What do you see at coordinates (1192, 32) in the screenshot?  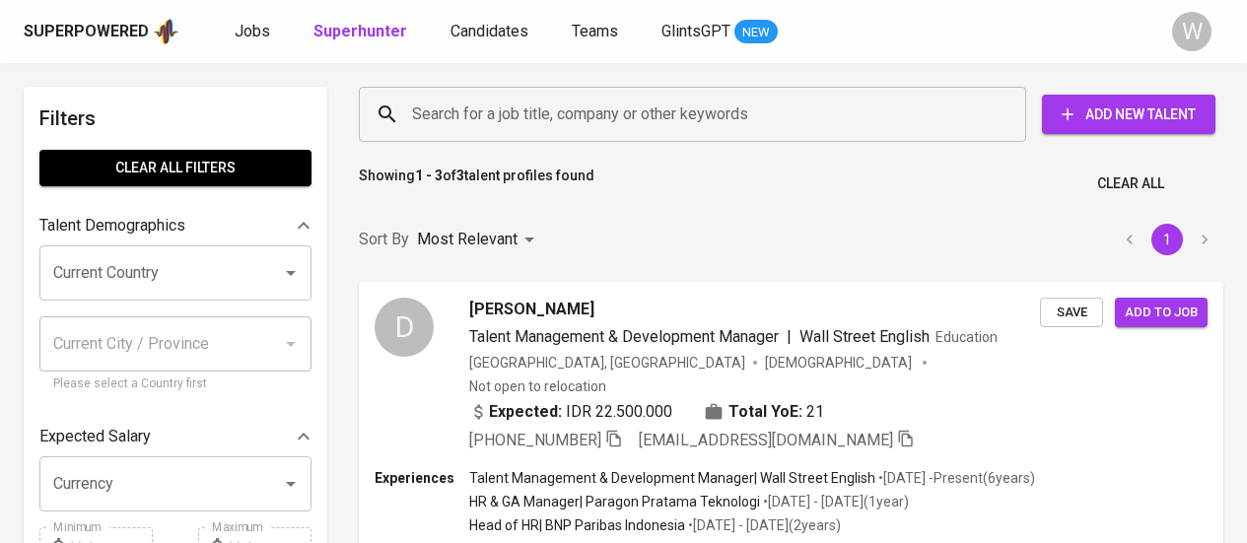 I see `div: W` at bounding box center [1192, 32].